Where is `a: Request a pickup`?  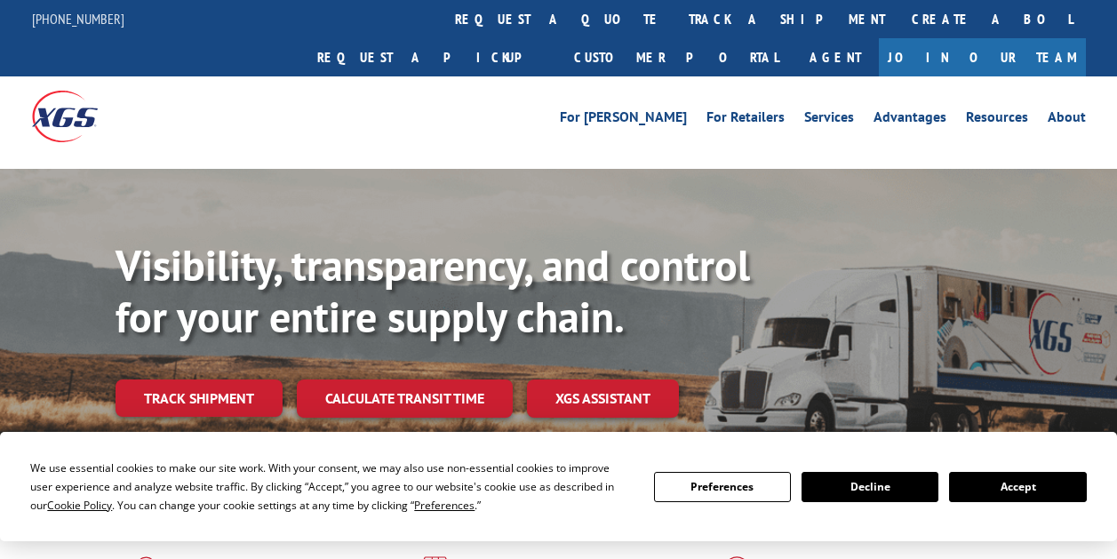
a: Request a pickup is located at coordinates (432, 57).